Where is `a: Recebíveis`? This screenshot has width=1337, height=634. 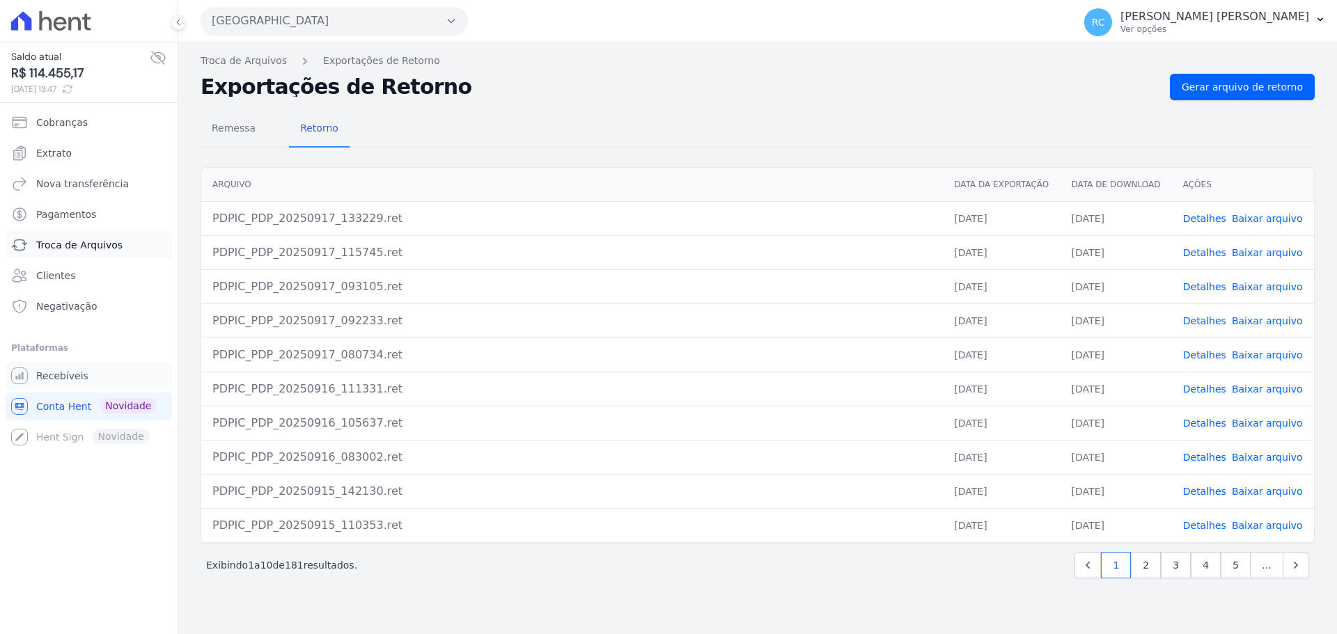 a: Recebíveis is located at coordinates (88, 376).